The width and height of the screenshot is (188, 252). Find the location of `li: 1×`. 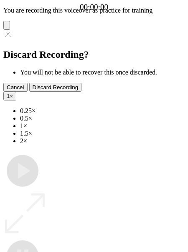

li: 1× is located at coordinates (102, 126).